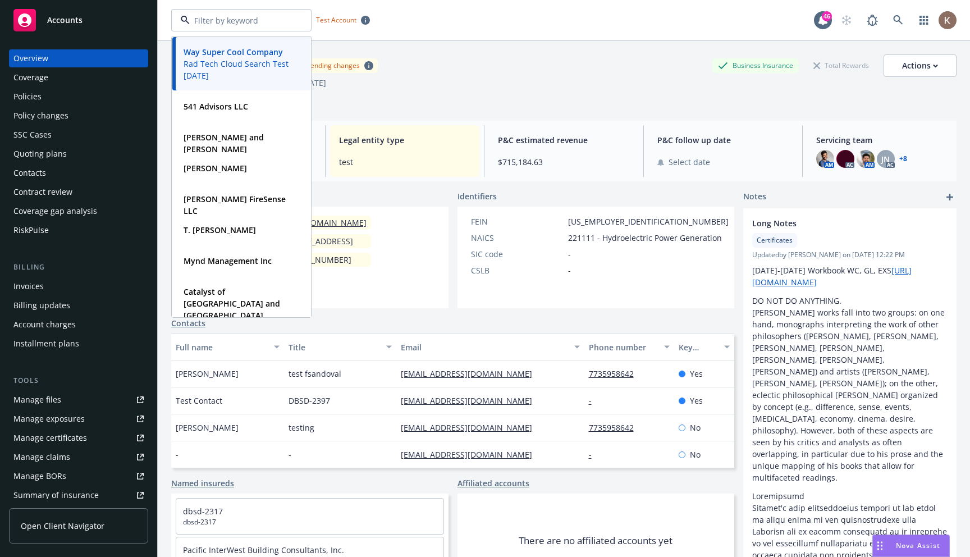 The width and height of the screenshot is (970, 557). I want to click on div: Full name, so click(221, 347).